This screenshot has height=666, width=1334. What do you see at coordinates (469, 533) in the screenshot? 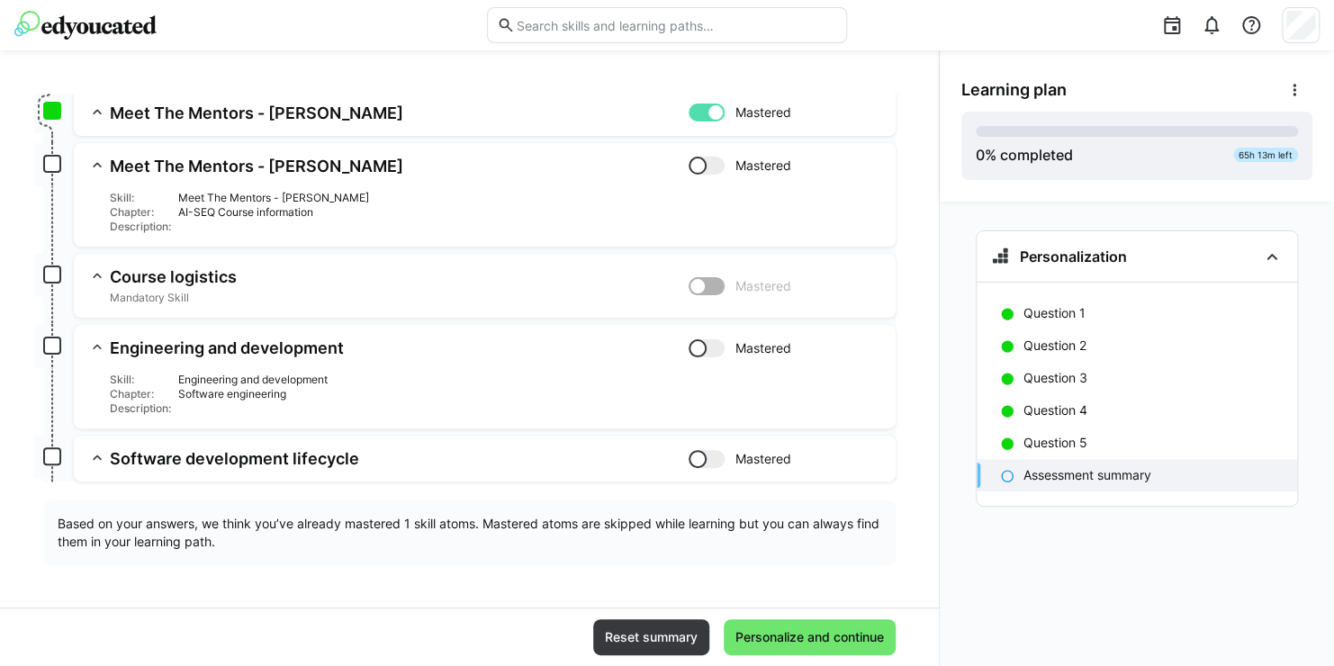
I see `div: Based on your answers, we think you’ve already mastered 1 skill atoms. Mastered atoms are skipped...` at bounding box center [469, 533].